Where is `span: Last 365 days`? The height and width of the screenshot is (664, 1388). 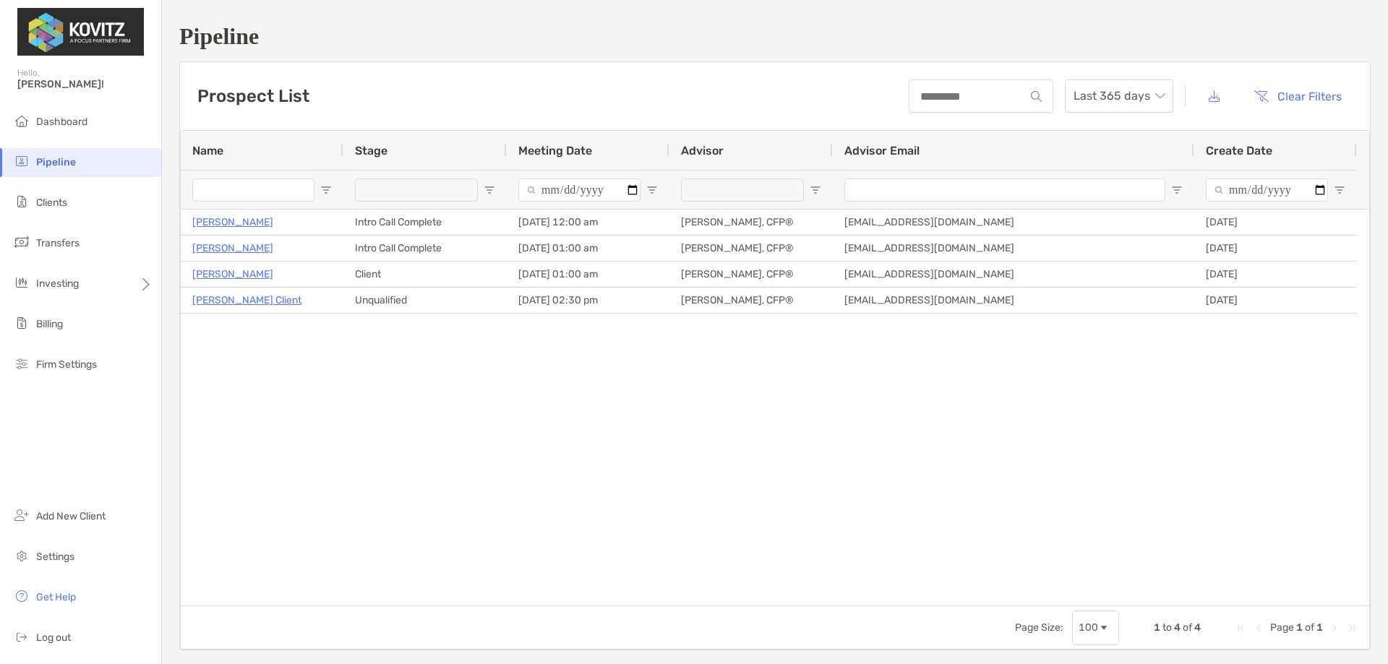
span: Last 365 days is located at coordinates (1119, 96).